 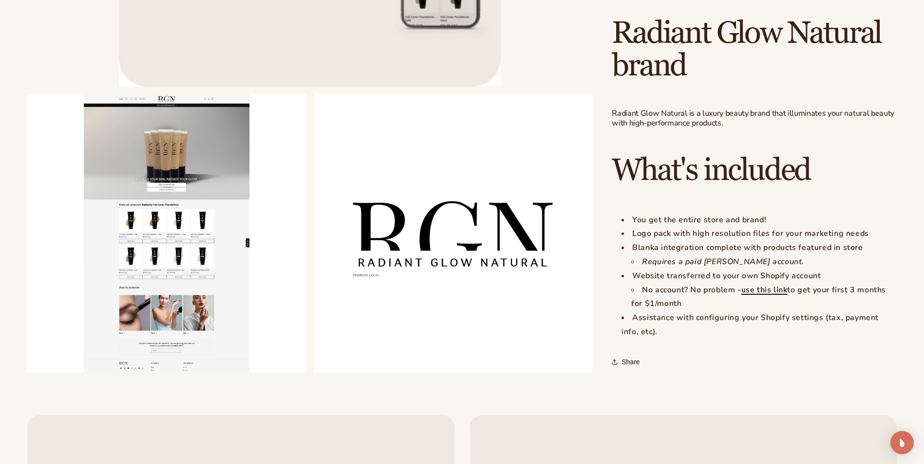 What do you see at coordinates (759, 220) in the screenshot?
I see `li: You get the entire store and brand!` at bounding box center [759, 220].